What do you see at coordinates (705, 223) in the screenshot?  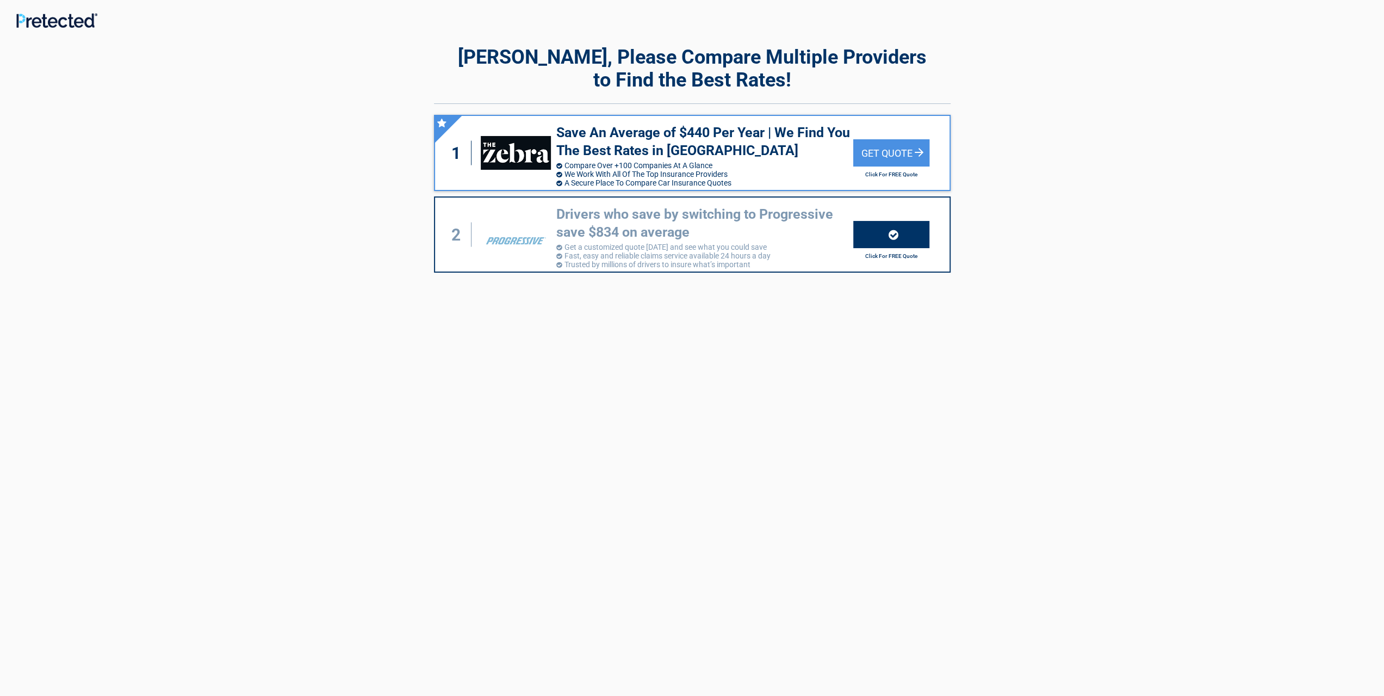 I see `h3: Drivers who save by switching to Progressive save $834 on average` at bounding box center [705, 223].